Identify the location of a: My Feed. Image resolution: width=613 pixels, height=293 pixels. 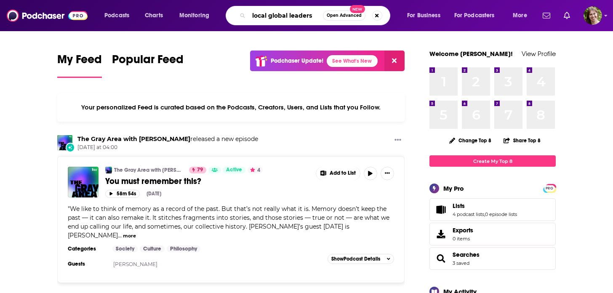
(80, 65).